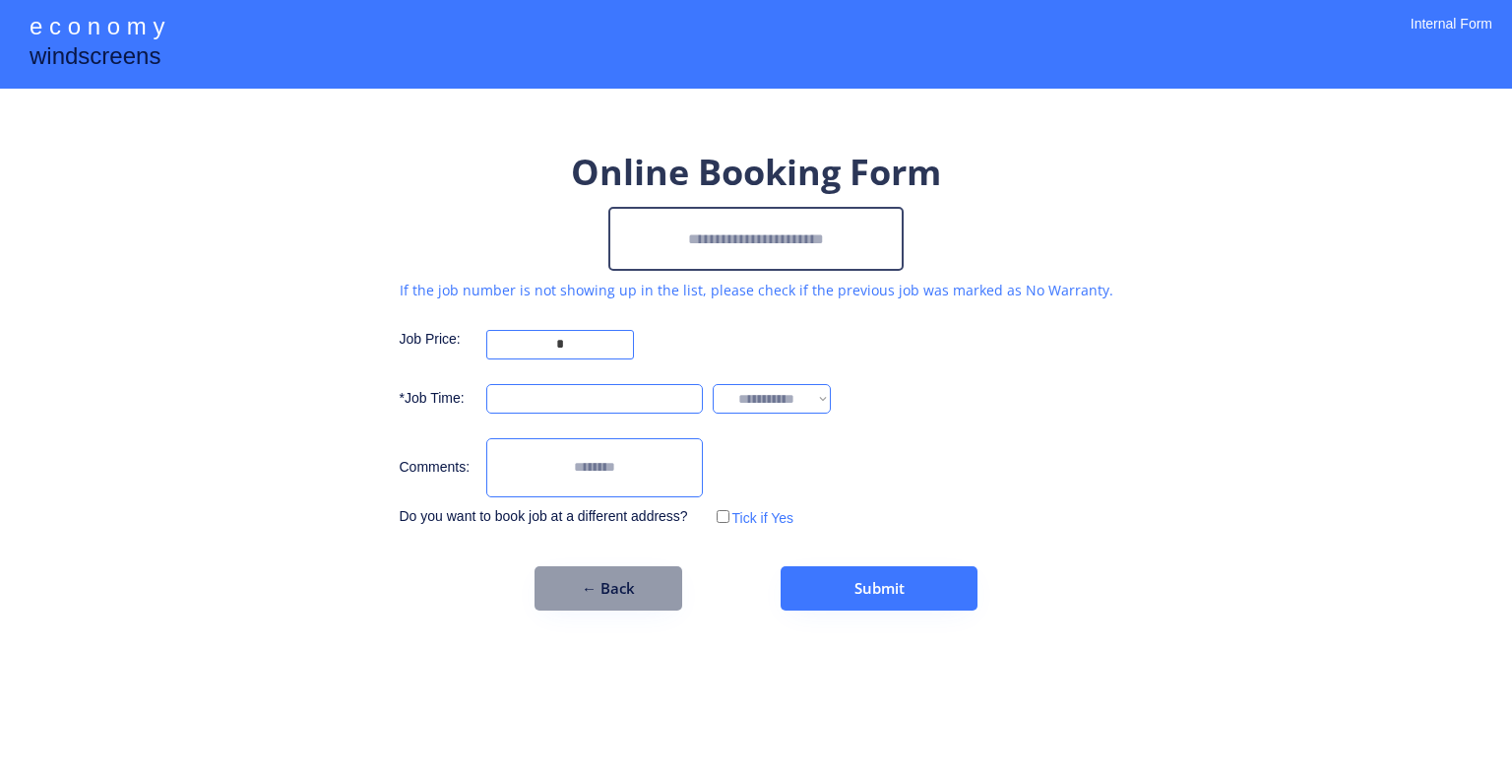  I want to click on div: Internal Form, so click(1451, 36).